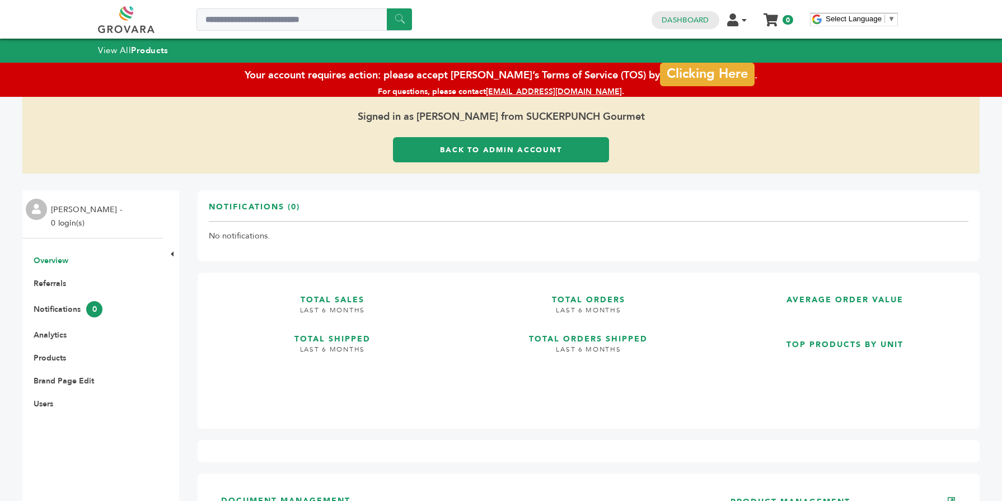 The image size is (1002, 501). I want to click on a: Select Language​, so click(861, 18).